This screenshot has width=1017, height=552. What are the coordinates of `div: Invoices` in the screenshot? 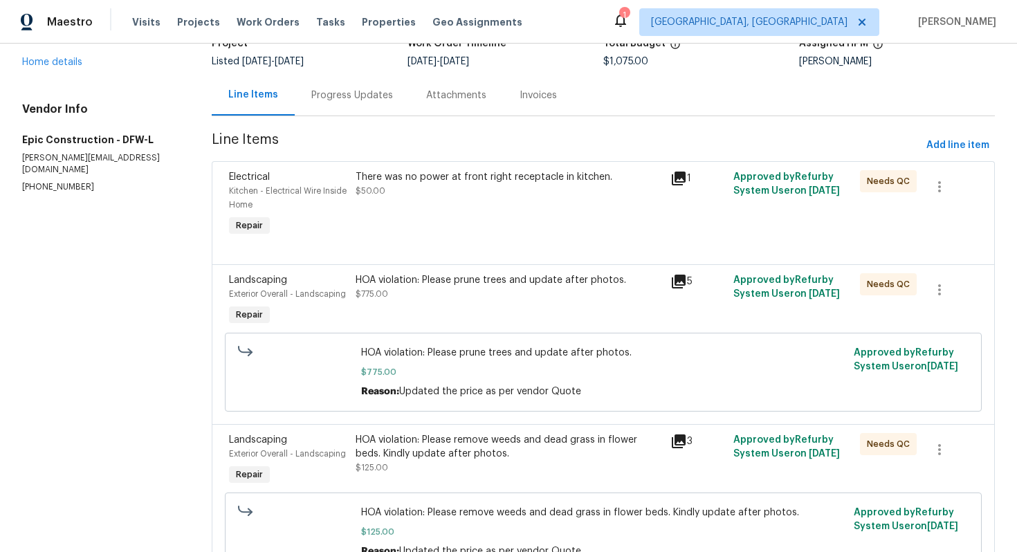 It's located at (538, 95).